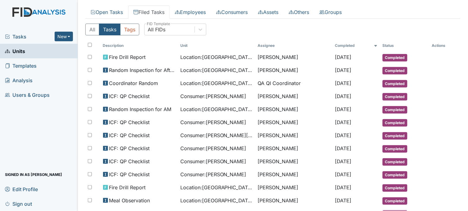  What do you see at coordinates (18, 204) in the screenshot?
I see `span: Sign out` at bounding box center [18, 204].